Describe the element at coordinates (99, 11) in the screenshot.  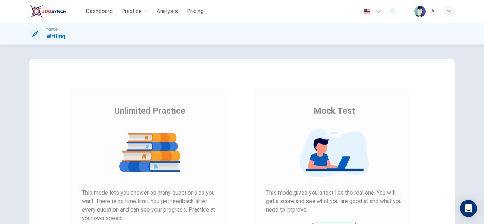
I see `button: Dashboard` at that location.